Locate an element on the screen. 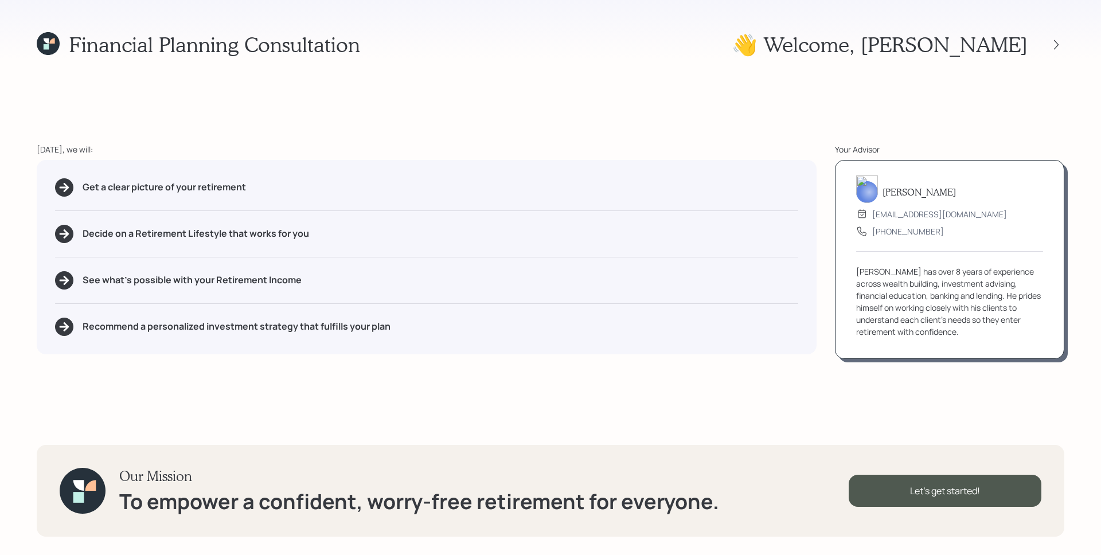  h5: Get a clear picture of your retirement is located at coordinates (164, 187).